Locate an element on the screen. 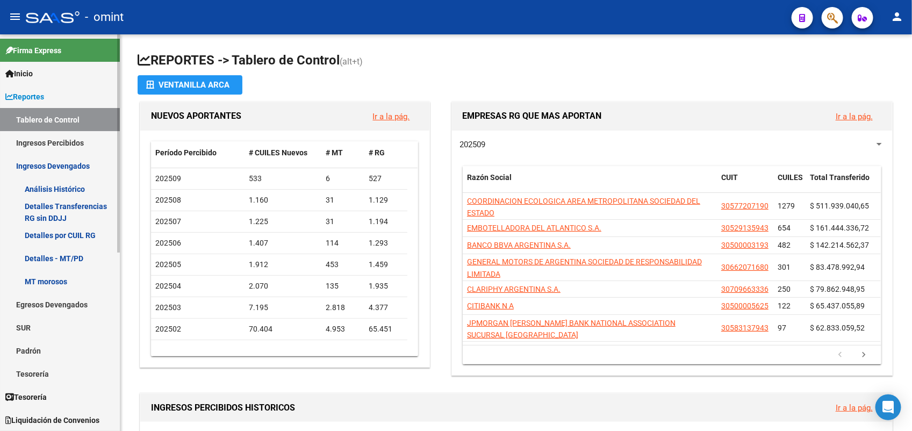 This screenshot has height=431, width=912. span: Reportes is located at coordinates (25, 97).